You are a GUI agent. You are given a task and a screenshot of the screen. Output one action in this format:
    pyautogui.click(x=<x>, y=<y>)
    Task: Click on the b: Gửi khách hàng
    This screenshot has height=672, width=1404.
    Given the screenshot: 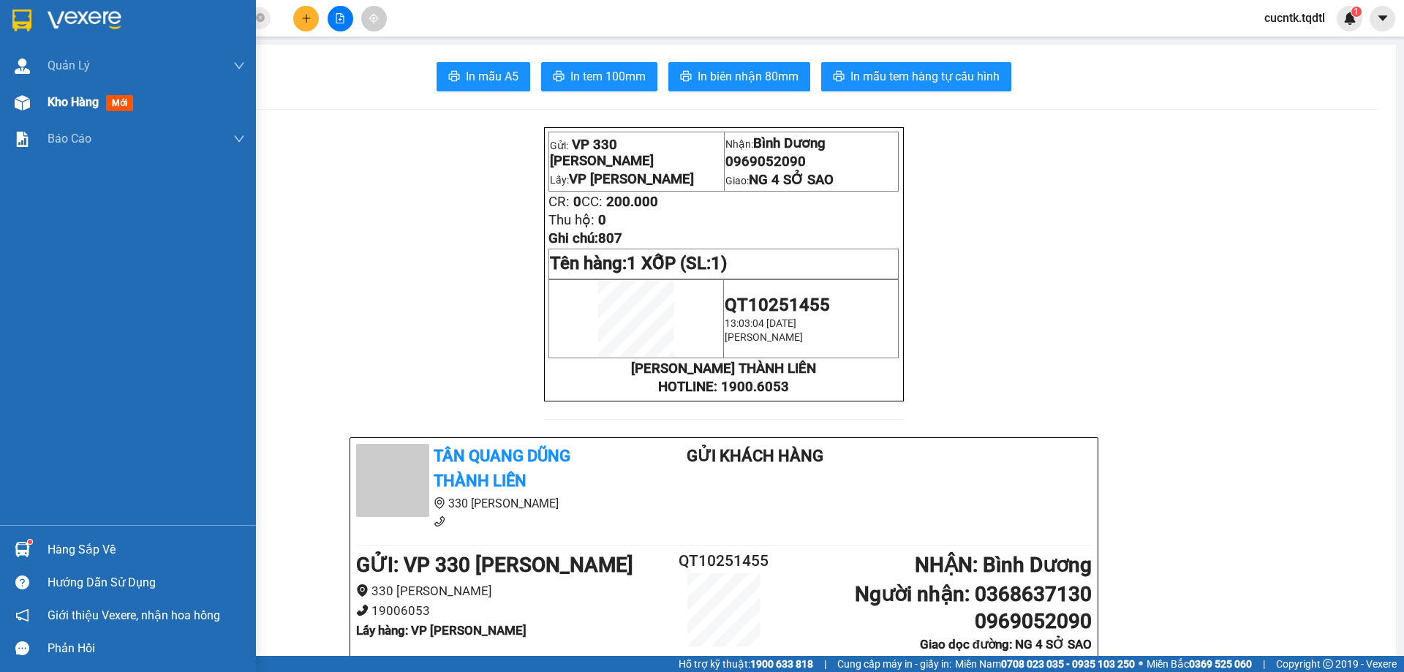 What is the action you would take?
    pyautogui.click(x=755, y=456)
    